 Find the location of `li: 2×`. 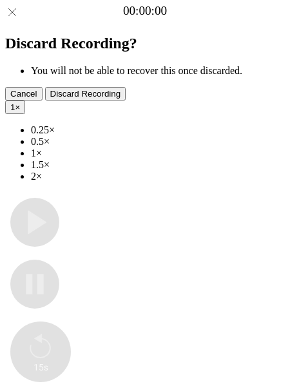

li: 2× is located at coordinates (158, 177).